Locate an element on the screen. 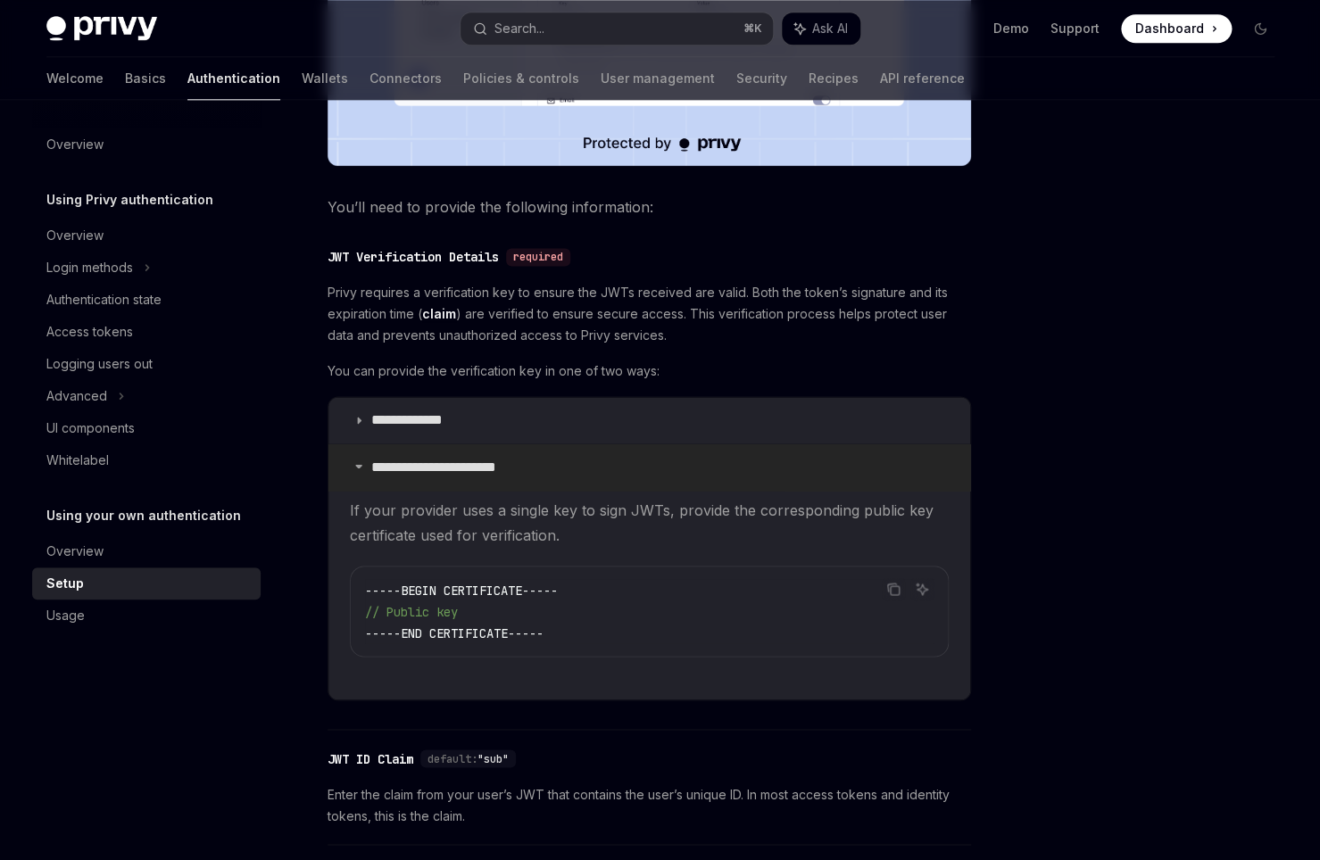 This screenshot has height=860, width=1320. div: Setup is located at coordinates (65, 584).